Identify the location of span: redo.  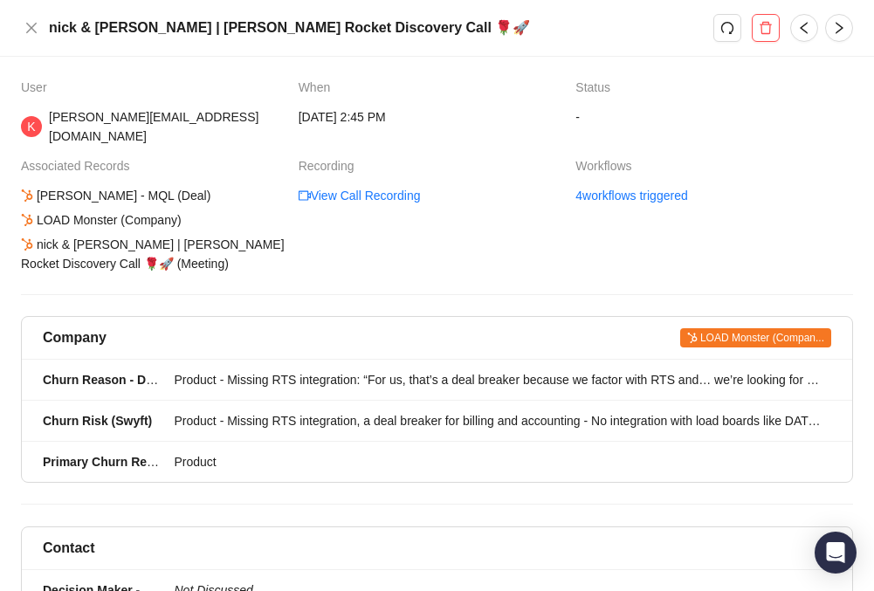
(728, 28).